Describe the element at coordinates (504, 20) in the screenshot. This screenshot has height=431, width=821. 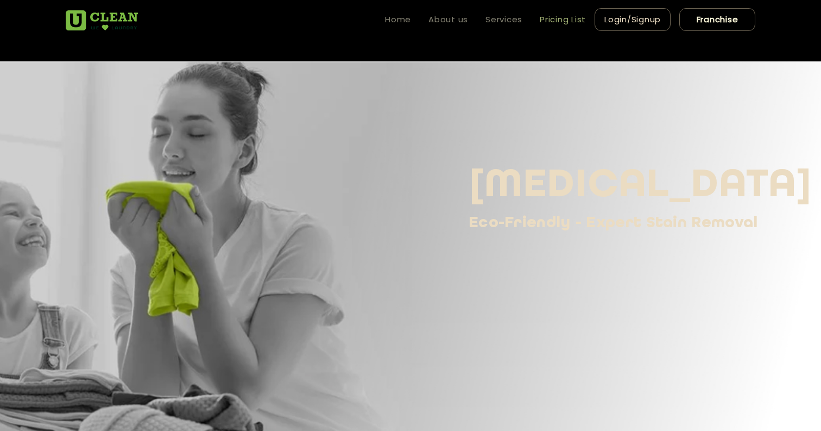
I see `a: Services` at that location.